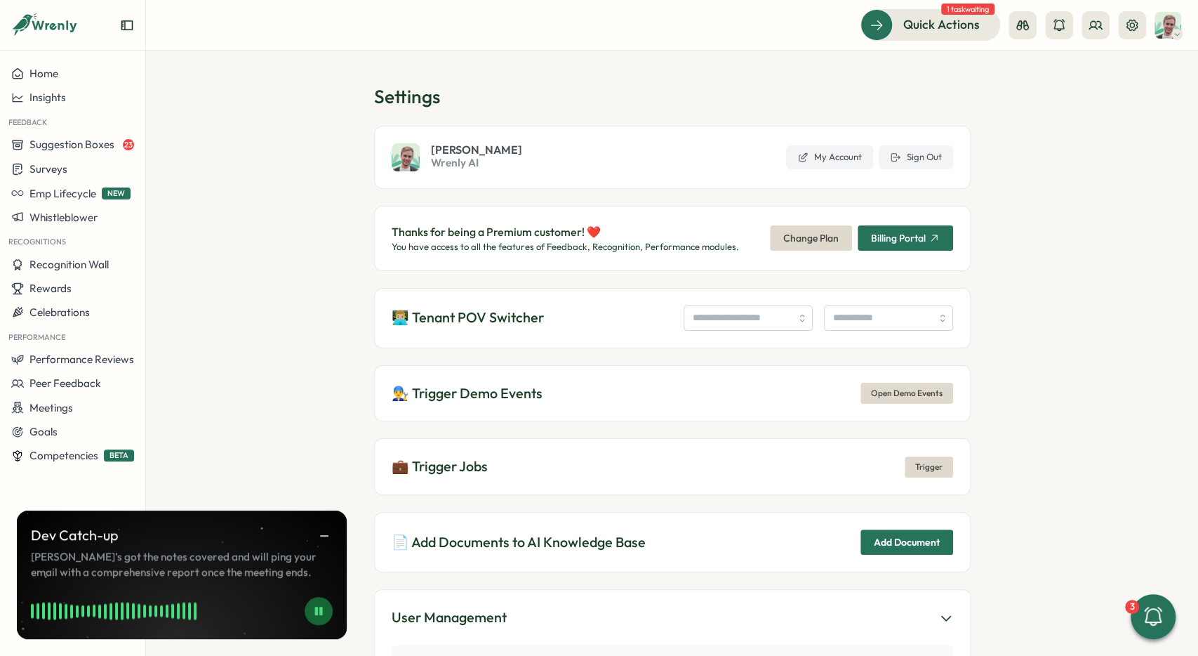 Image resolution: width=1198 pixels, height=656 pixels. I want to click on span: Competencies, so click(64, 455).